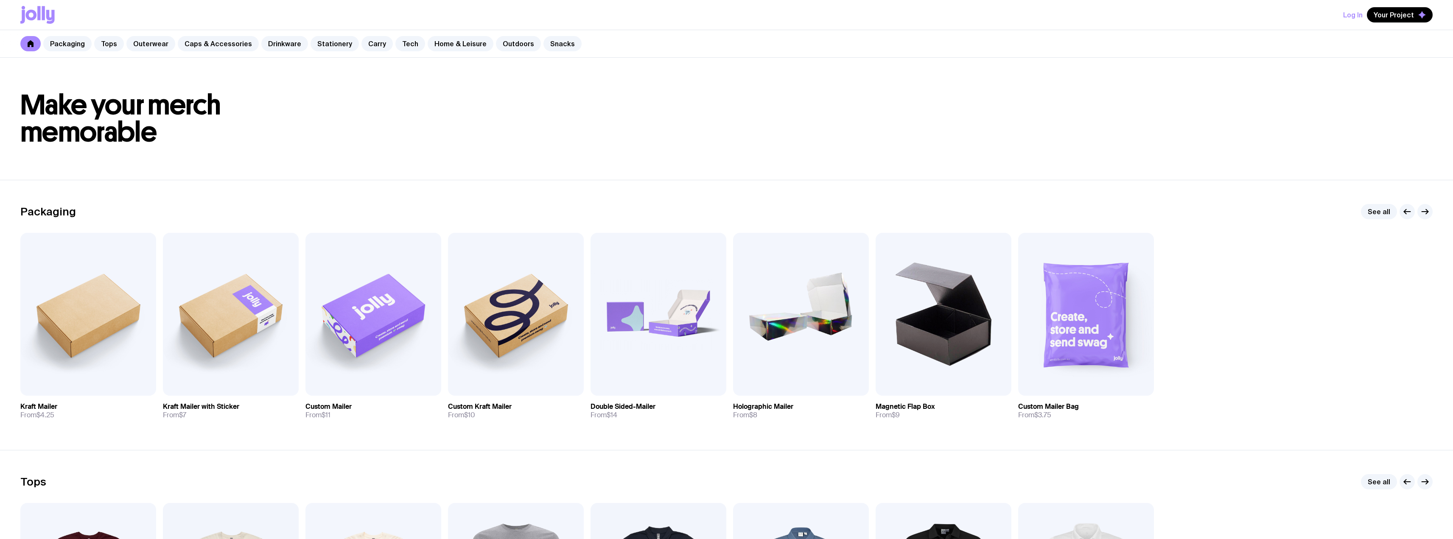 This screenshot has height=539, width=1453. I want to click on span: $14, so click(612, 415).